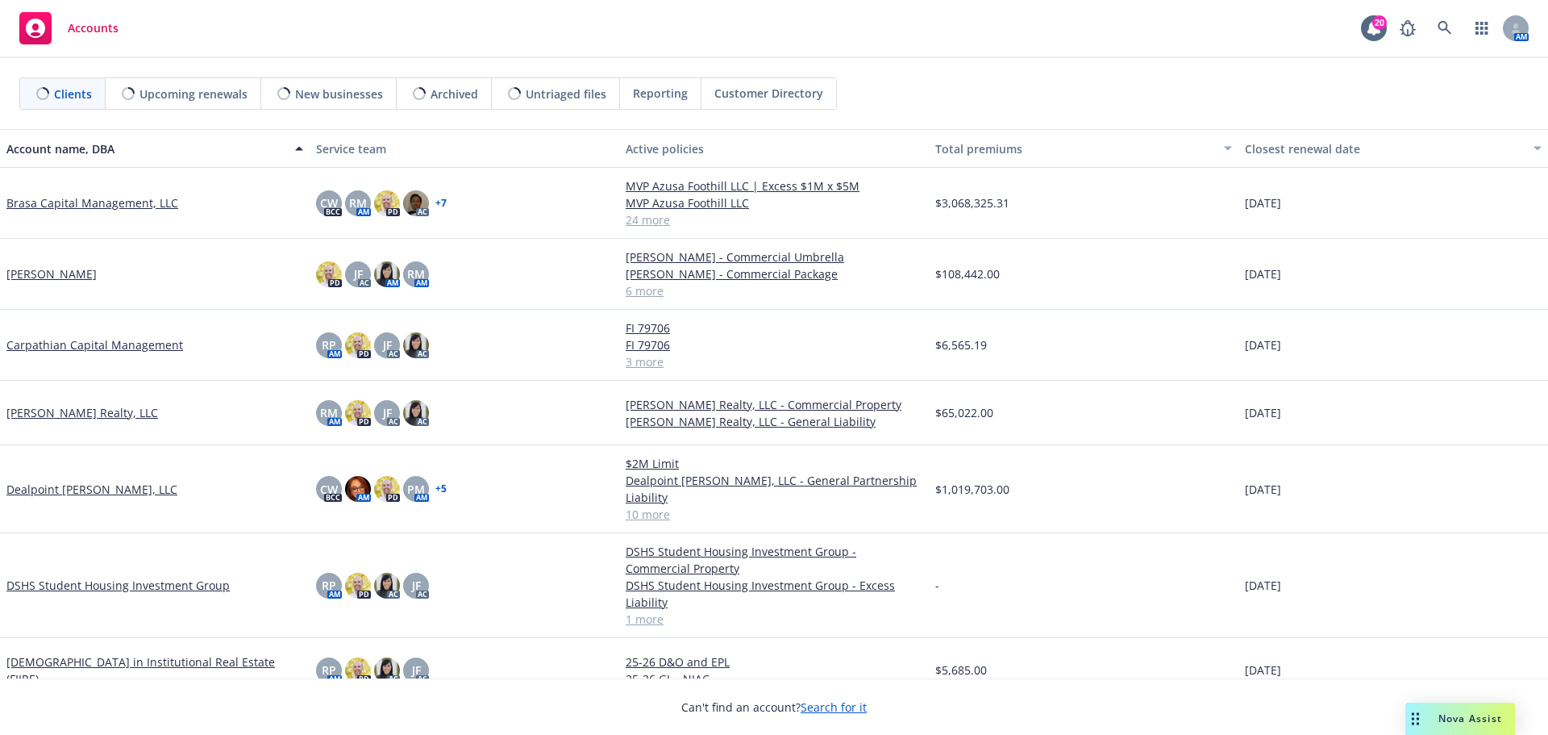  What do you see at coordinates (441, 203) in the screenshot?
I see `a: + 7` at bounding box center [441, 203].